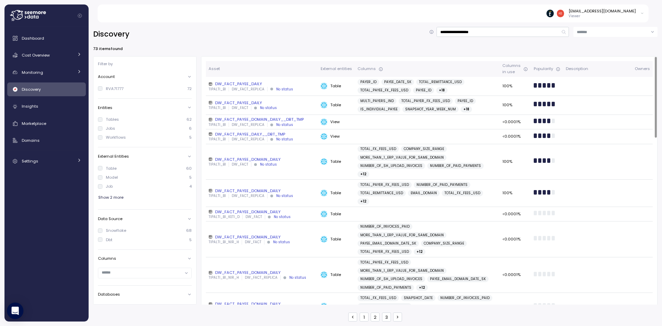 The height and width of the screenshot is (326, 662). What do you see at coordinates (262, 193) in the screenshot?
I see `a: DW_FACT_PAYEE_DOMAIN_DAILYTIPALTI_BIDW_FACT_REPLICANo status` at bounding box center [262, 193].